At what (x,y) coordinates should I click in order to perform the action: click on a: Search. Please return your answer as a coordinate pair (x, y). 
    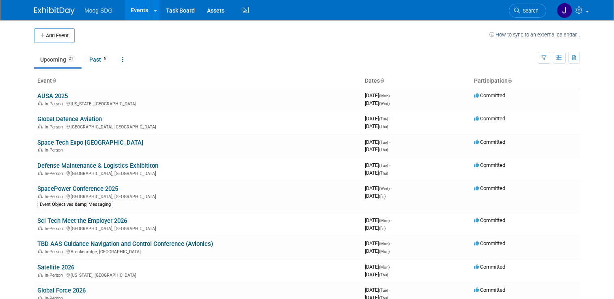
    Looking at the image, I should click on (527, 11).